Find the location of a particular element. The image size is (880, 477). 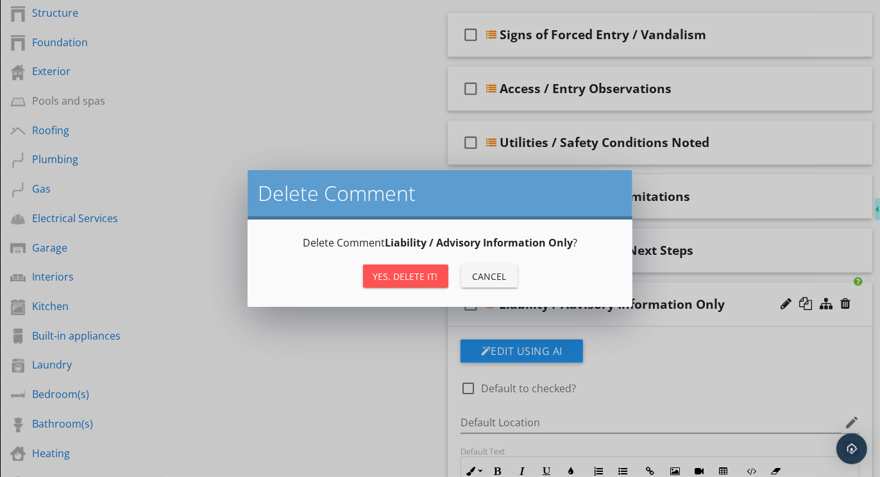

strong: Liability / Advisory Information Only is located at coordinates (479, 243).